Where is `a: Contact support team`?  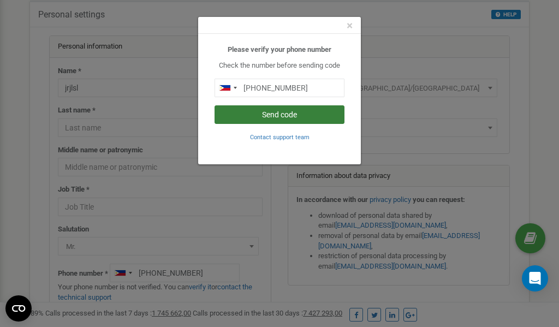
a: Contact support team is located at coordinates (279, 136).